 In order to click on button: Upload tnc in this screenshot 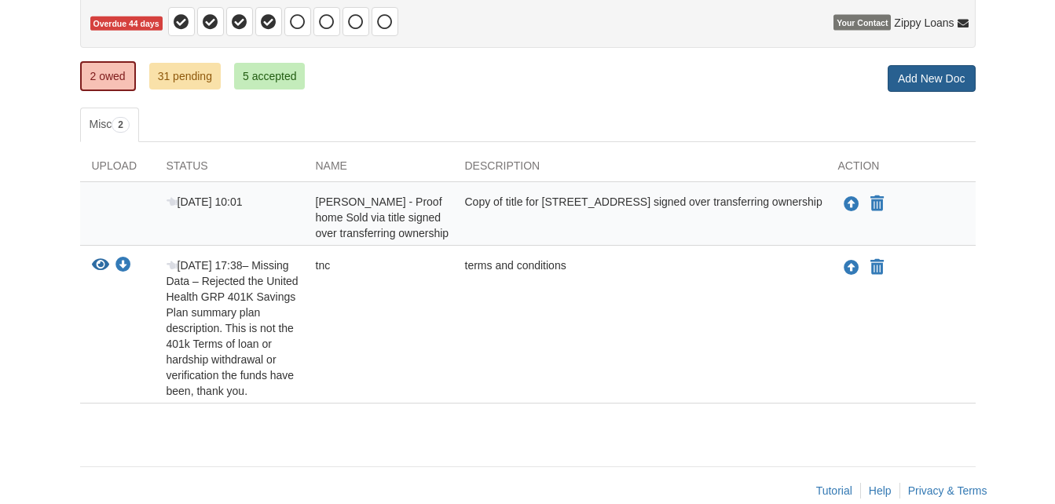, I will do `click(851, 268)`.